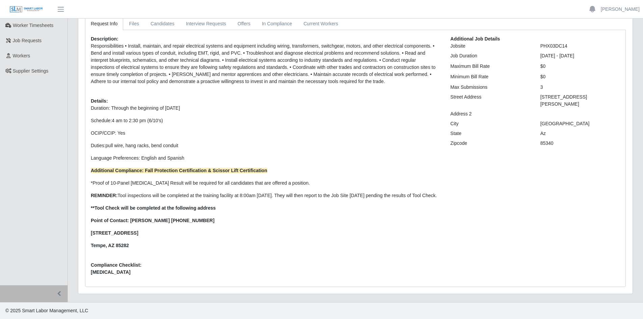 This screenshot has height=319, width=643. Describe the element at coordinates (580, 46) in the screenshot. I see `div: PHX03DC14` at that location.